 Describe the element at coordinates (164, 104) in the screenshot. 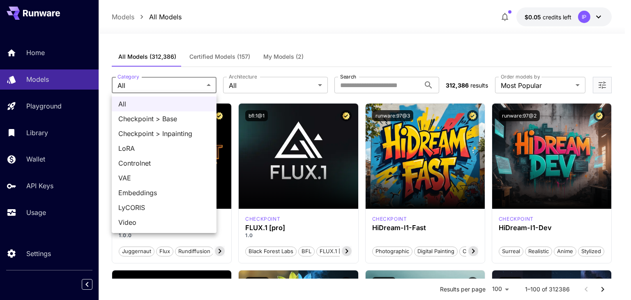

I see `span: All` at that location.